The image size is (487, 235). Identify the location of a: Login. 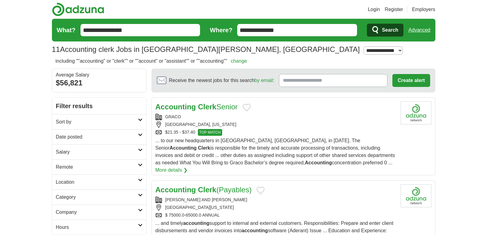
(373, 10).